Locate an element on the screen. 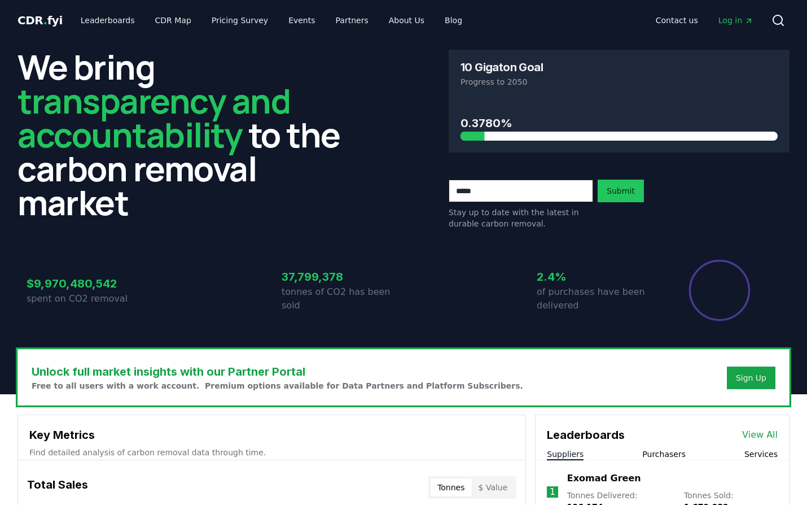 The image size is (807, 505). a: Events is located at coordinates (301, 20).